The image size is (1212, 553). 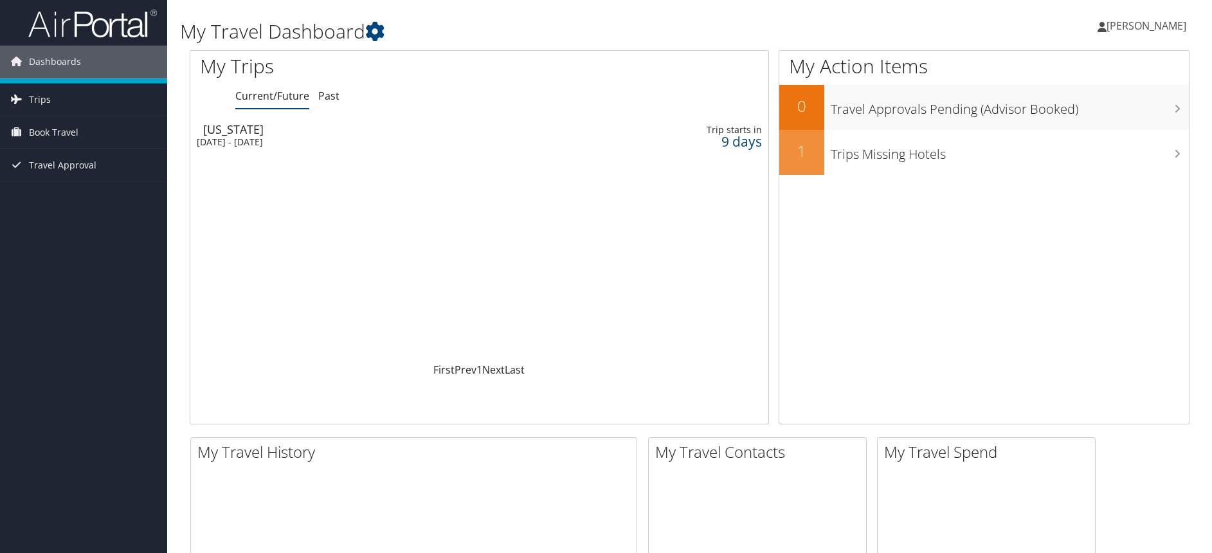 What do you see at coordinates (696, 141) in the screenshot?
I see `div: 9 days` at bounding box center [696, 141].